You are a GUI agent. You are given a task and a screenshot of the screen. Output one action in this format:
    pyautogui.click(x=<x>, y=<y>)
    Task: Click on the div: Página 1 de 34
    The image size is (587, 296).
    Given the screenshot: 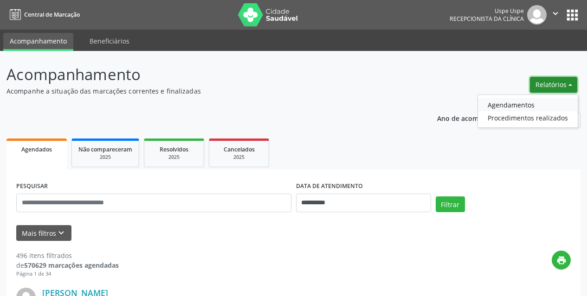 What is the action you would take?
    pyautogui.click(x=67, y=274)
    